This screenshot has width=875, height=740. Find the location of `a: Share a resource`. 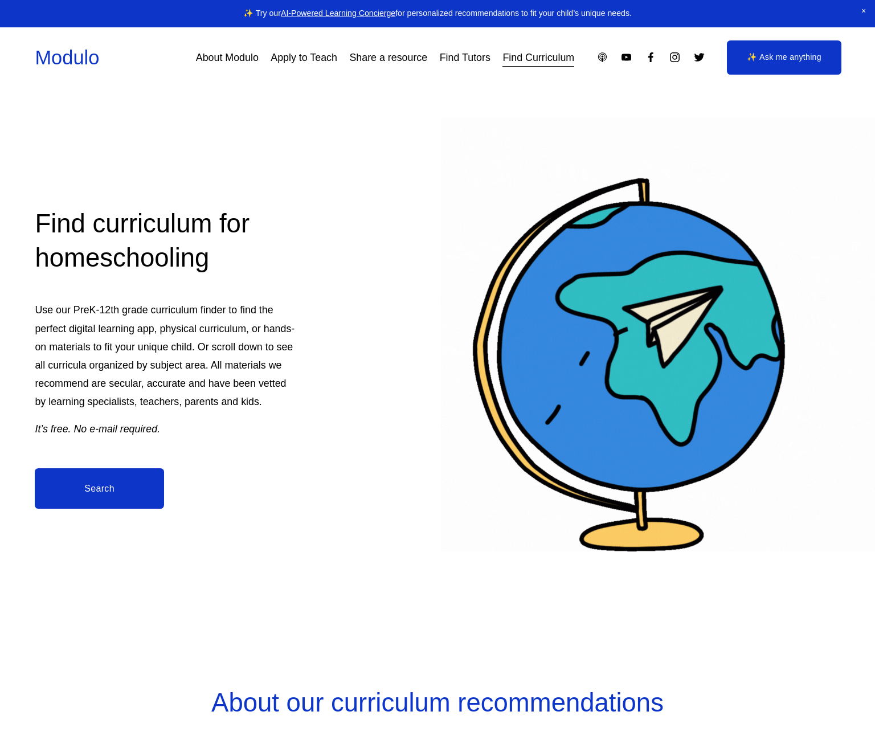

a: Share a resource is located at coordinates (388, 58).